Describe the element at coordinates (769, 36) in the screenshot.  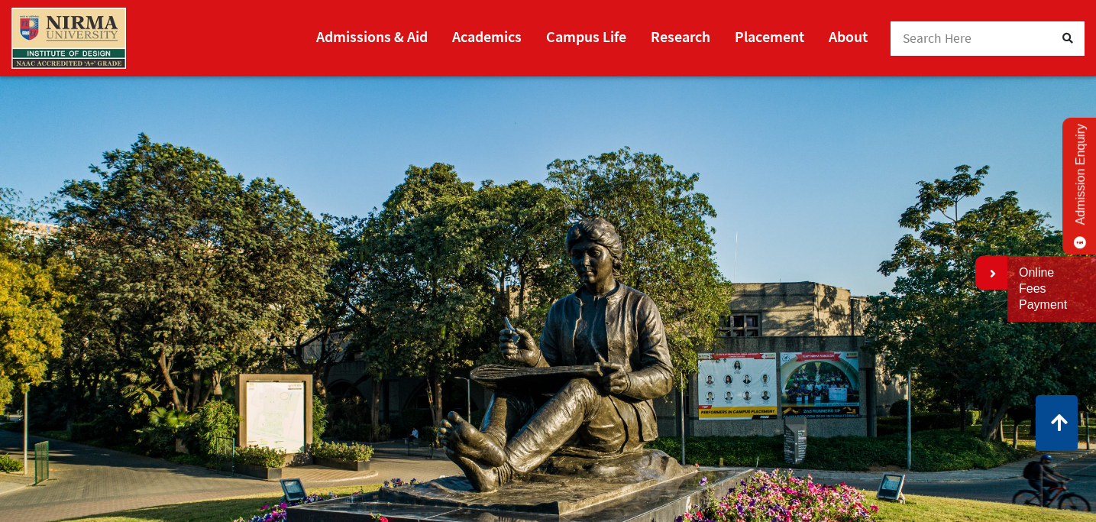
I see `a: Placement` at that location.